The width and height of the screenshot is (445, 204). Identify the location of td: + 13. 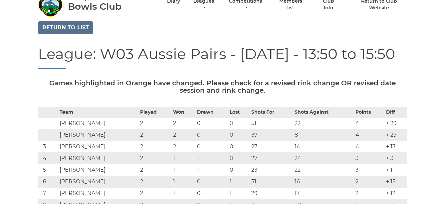
(396, 146).